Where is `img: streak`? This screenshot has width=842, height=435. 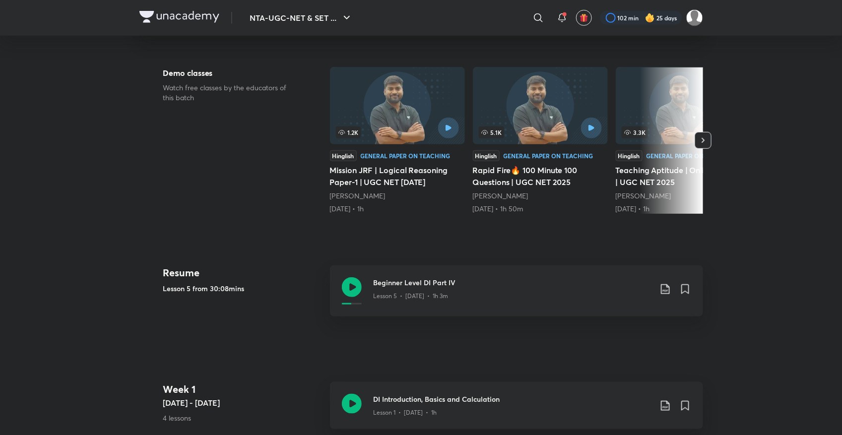 img: streak is located at coordinates (650, 18).